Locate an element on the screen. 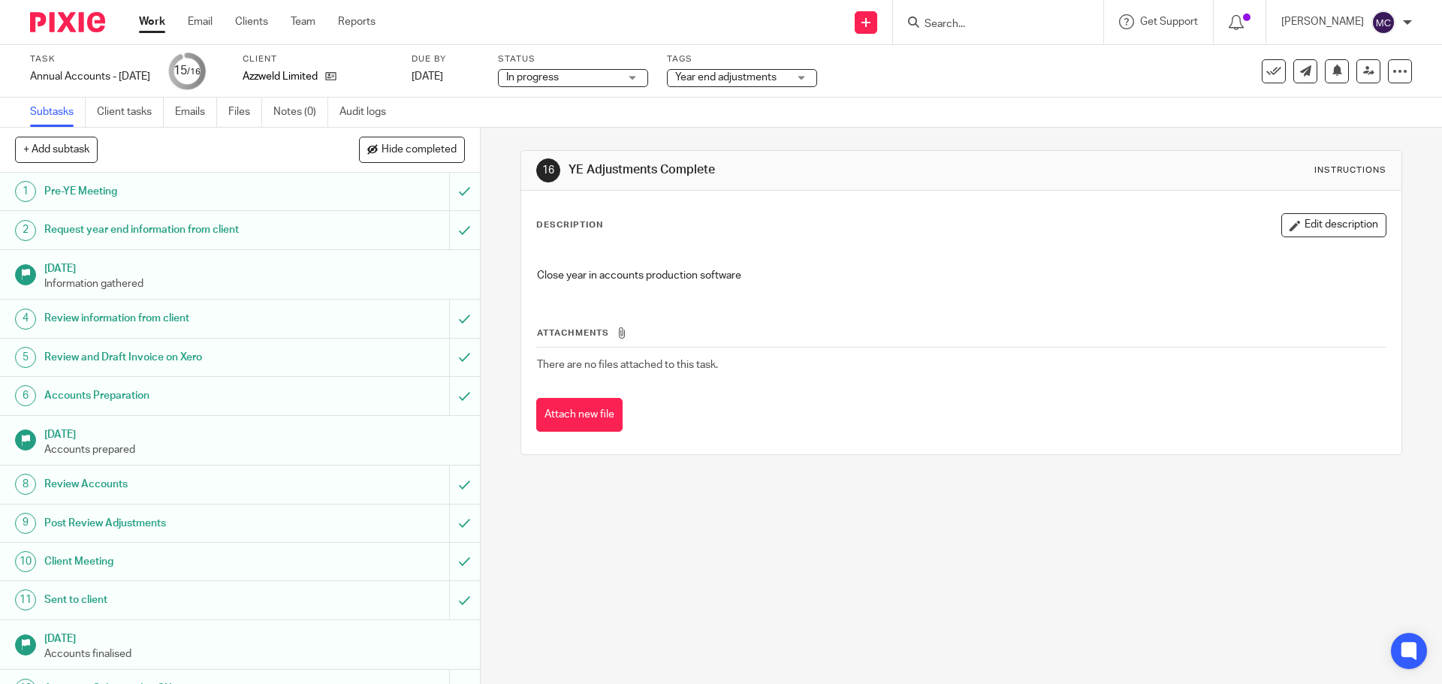 This screenshot has width=1442, height=684. div: 9 is located at coordinates (26, 523).